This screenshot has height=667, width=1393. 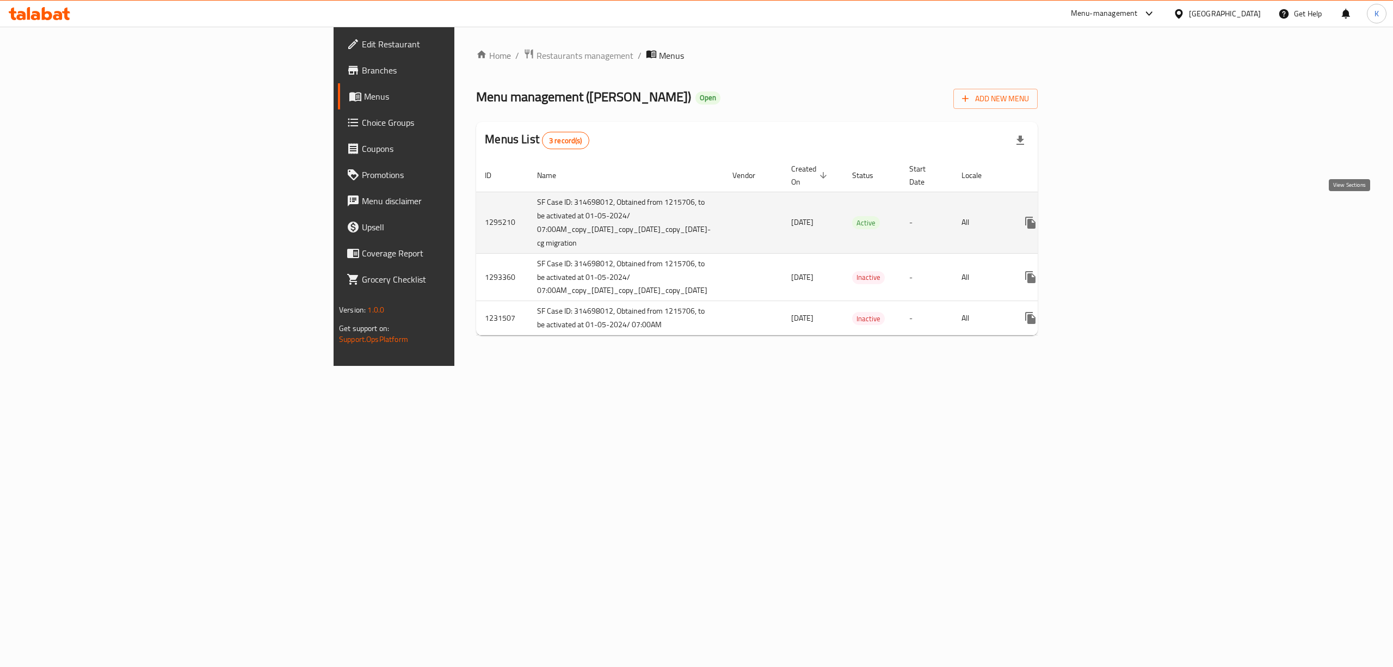 I want to click on span: Status, so click(x=870, y=175).